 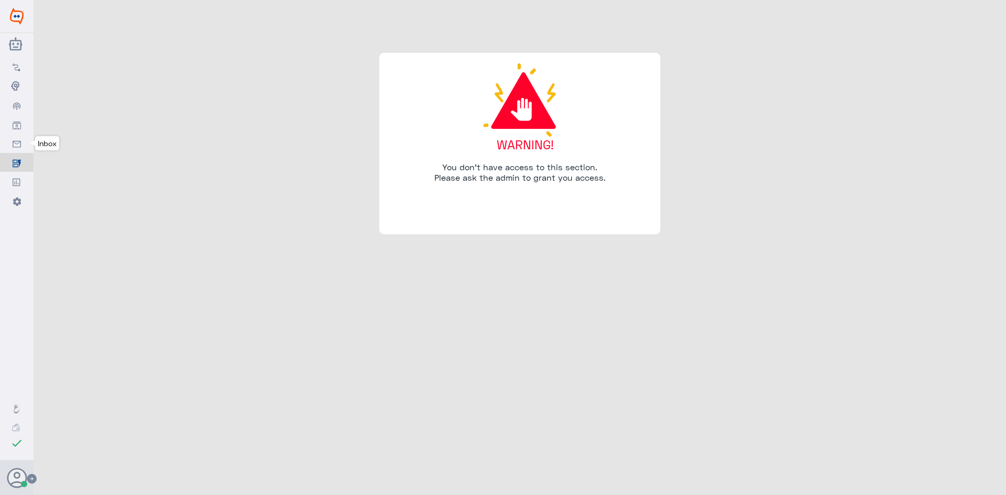 What do you see at coordinates (17, 443) in the screenshot?
I see `i: check` at bounding box center [17, 443].